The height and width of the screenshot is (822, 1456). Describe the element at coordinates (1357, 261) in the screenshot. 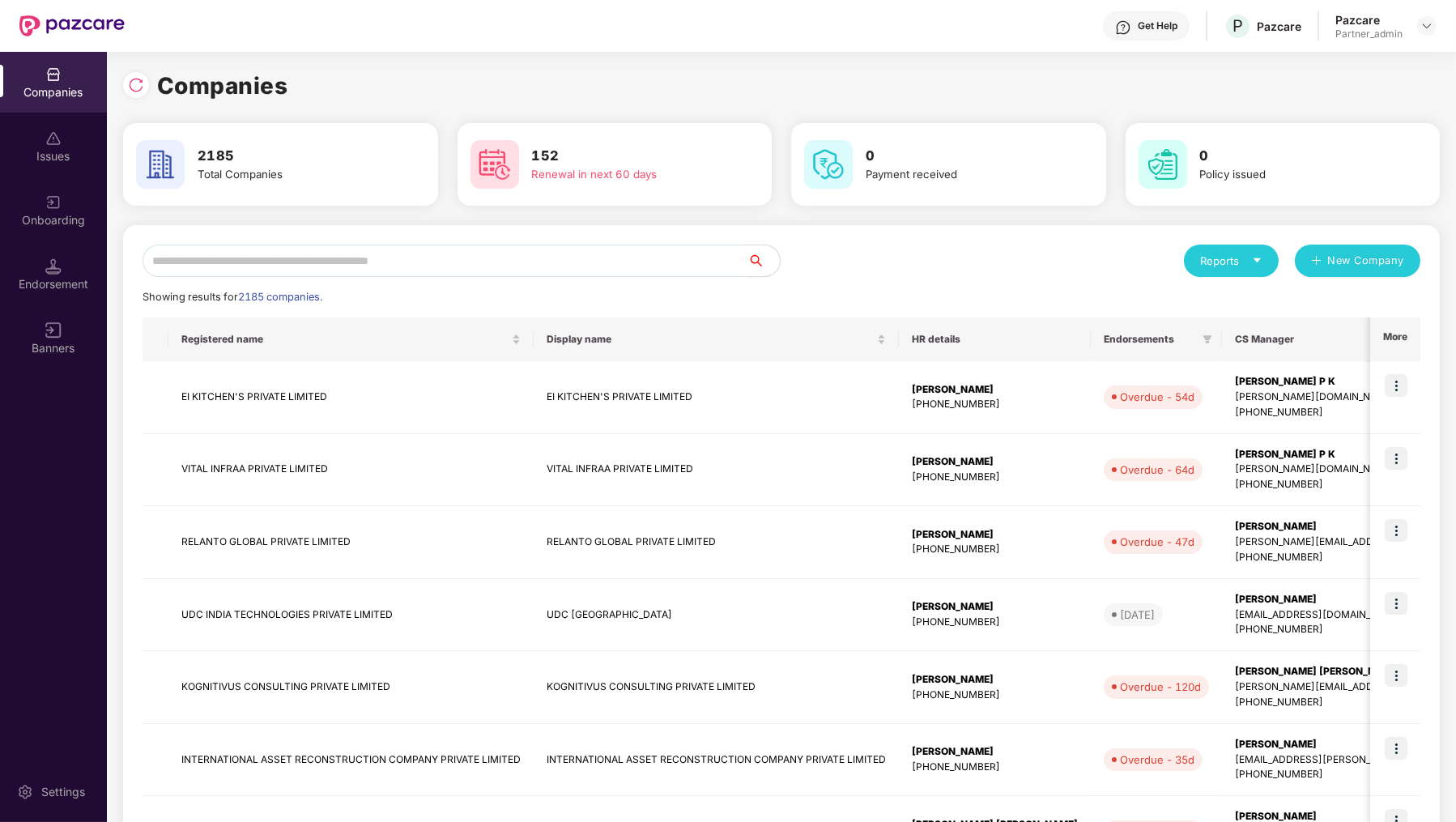

I see `button: plusNew Company` at that location.